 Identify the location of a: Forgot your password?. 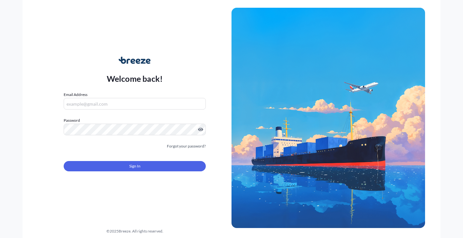
(186, 146).